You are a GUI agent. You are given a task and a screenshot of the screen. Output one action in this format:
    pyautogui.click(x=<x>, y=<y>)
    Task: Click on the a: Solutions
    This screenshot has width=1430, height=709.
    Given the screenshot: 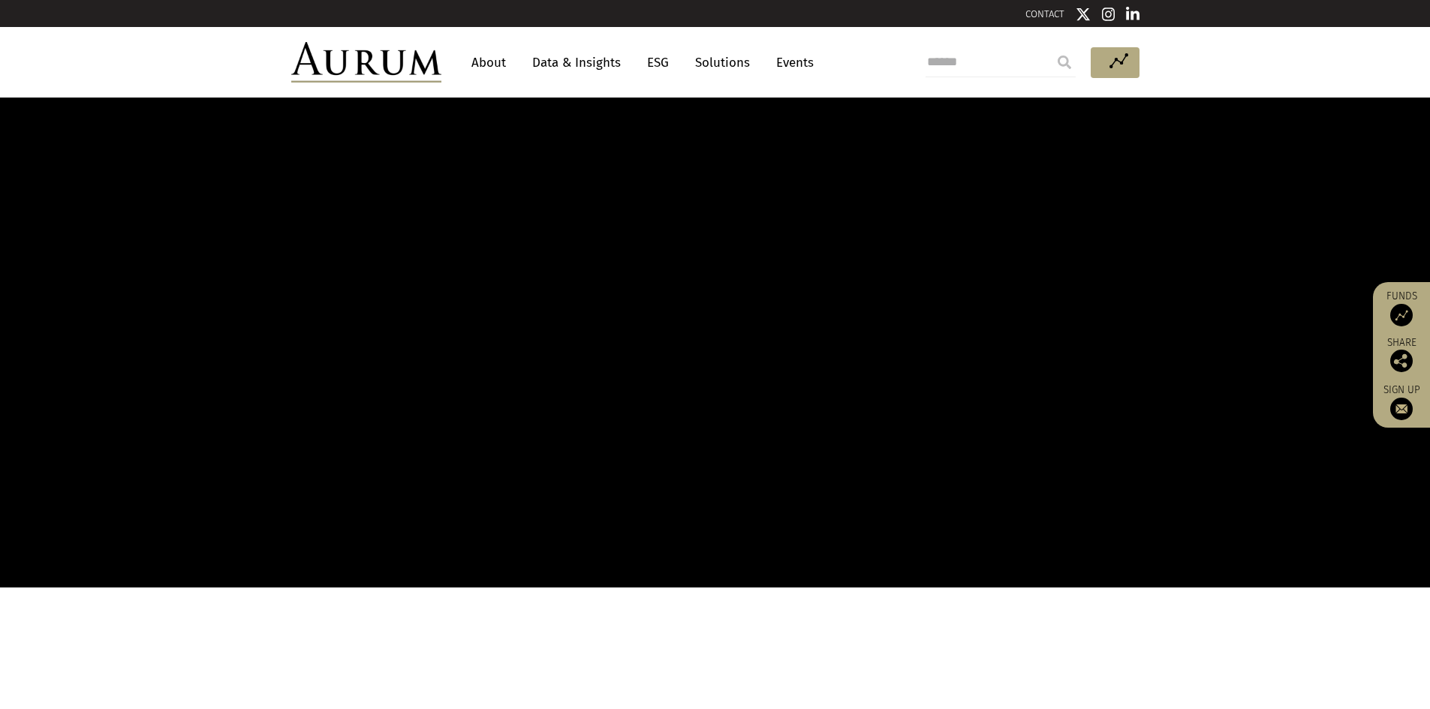 What is the action you would take?
    pyautogui.click(x=722, y=62)
    